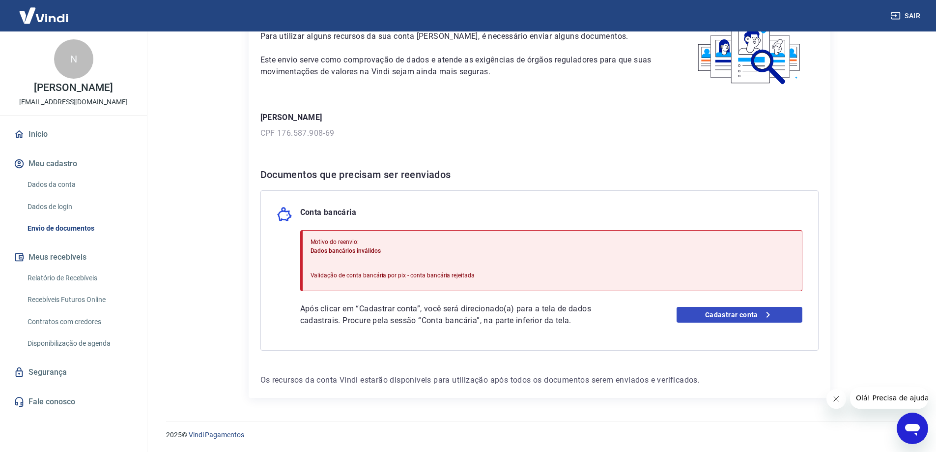 This screenshot has height=452, width=936. What do you see at coordinates (345, 251) in the screenshot?
I see `span: Dados bancários inválidos` at bounding box center [345, 251].